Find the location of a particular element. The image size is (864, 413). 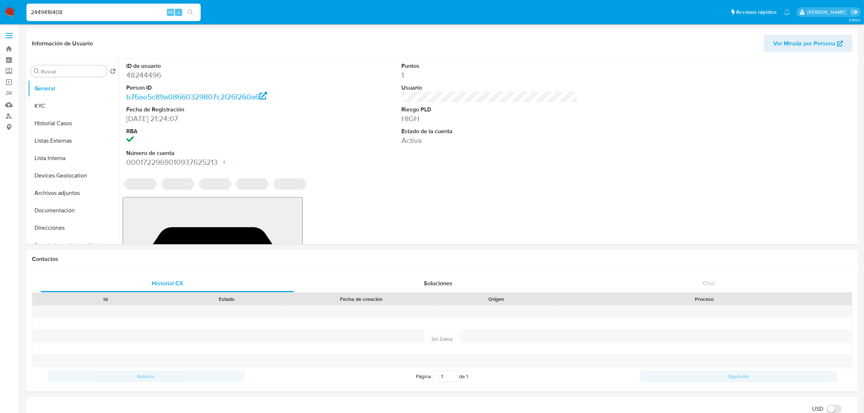

a: b76ae5c89a08660329807c2f26f260a6 is located at coordinates (197, 97).